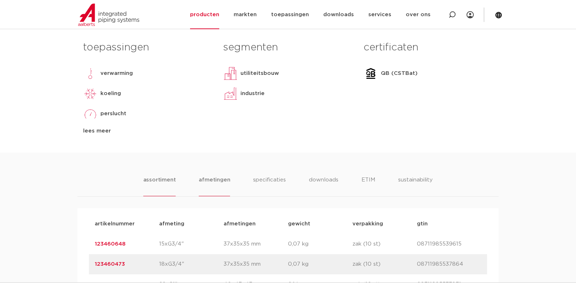  Describe the element at coordinates (90, 73) in the screenshot. I see `img: verwarming` at that location.